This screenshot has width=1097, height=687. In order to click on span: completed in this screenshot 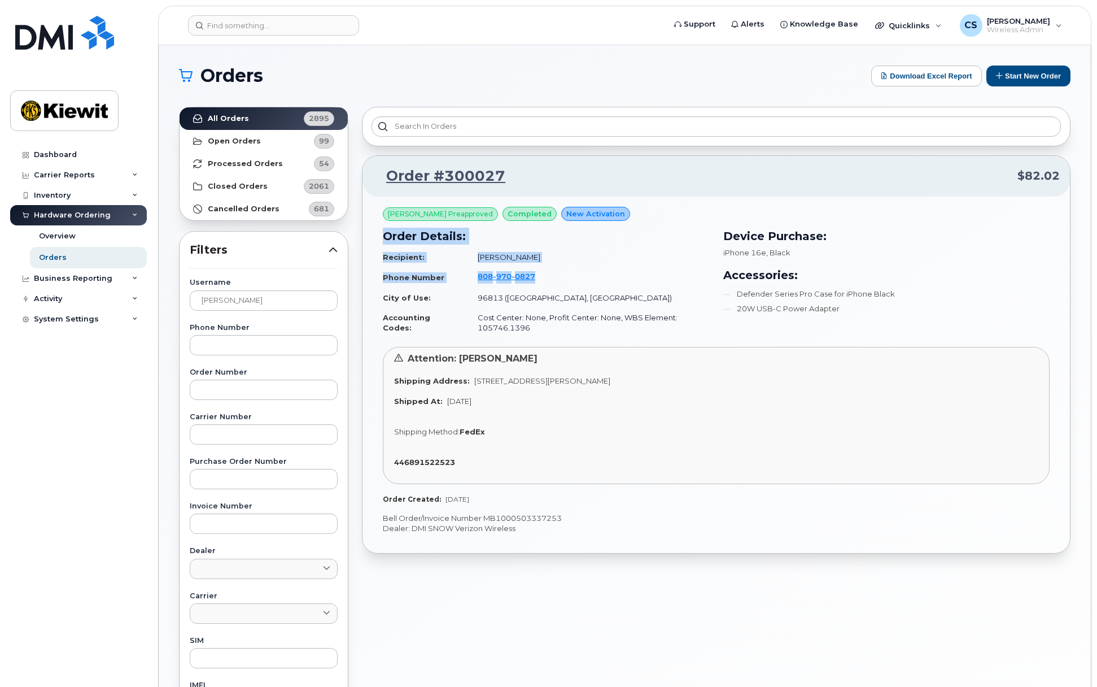, I will do `click(530, 213)`.